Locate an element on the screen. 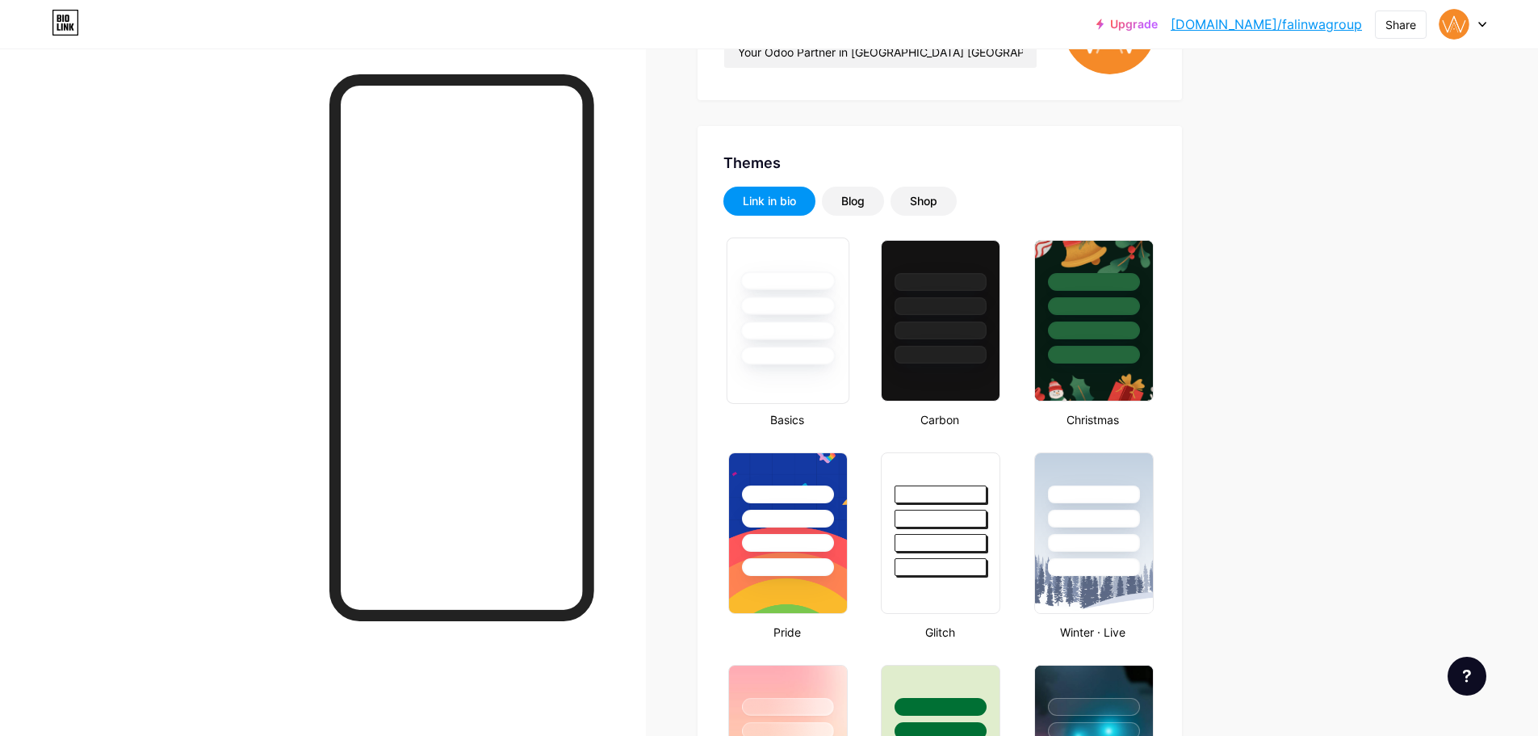 This screenshot has height=736, width=1538. div: Christmas is located at coordinates (1093, 419).